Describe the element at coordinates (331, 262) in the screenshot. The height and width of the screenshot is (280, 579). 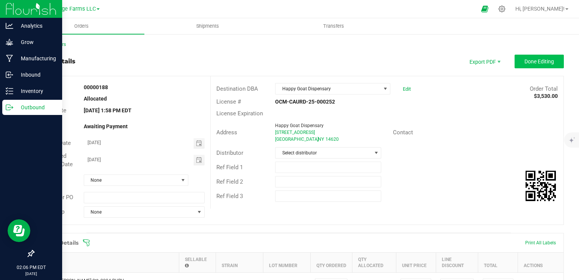
I see `th: Qty Ordered` at that location.